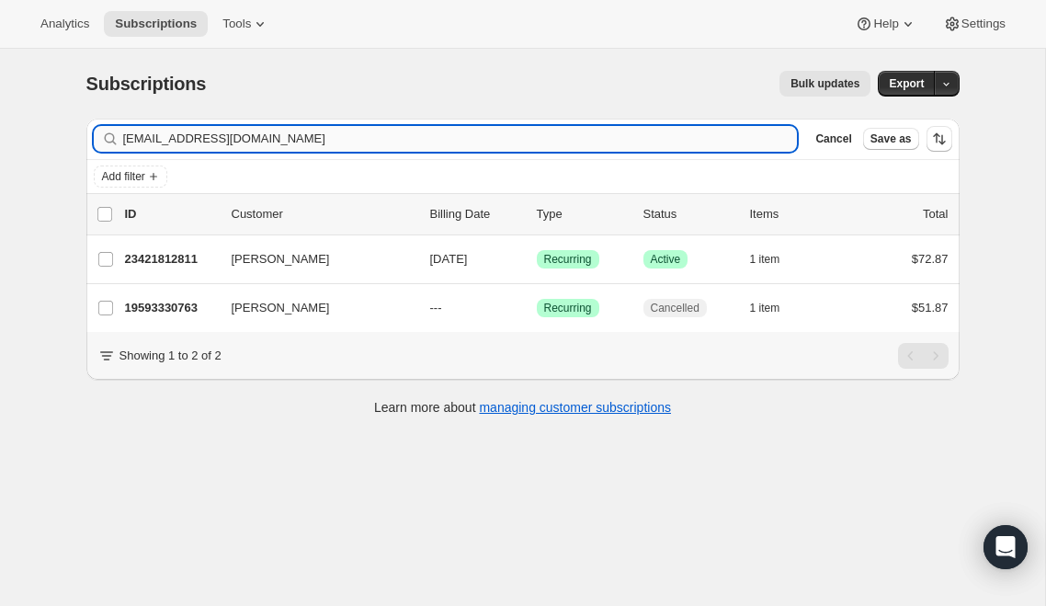 The width and height of the screenshot is (1046, 606). I want to click on p: Billing Date, so click(476, 214).